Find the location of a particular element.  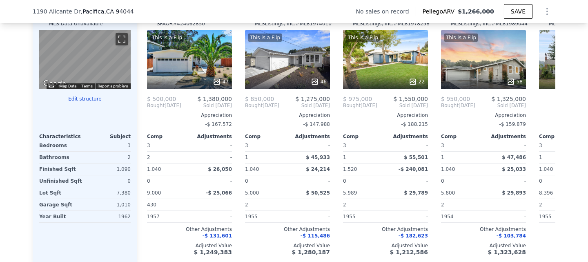

span: $ 1,280,187 is located at coordinates (311, 252).